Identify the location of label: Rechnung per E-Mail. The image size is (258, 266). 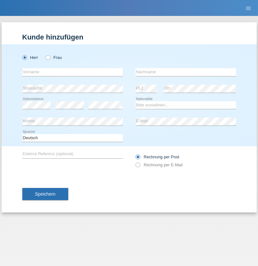
(159, 165).